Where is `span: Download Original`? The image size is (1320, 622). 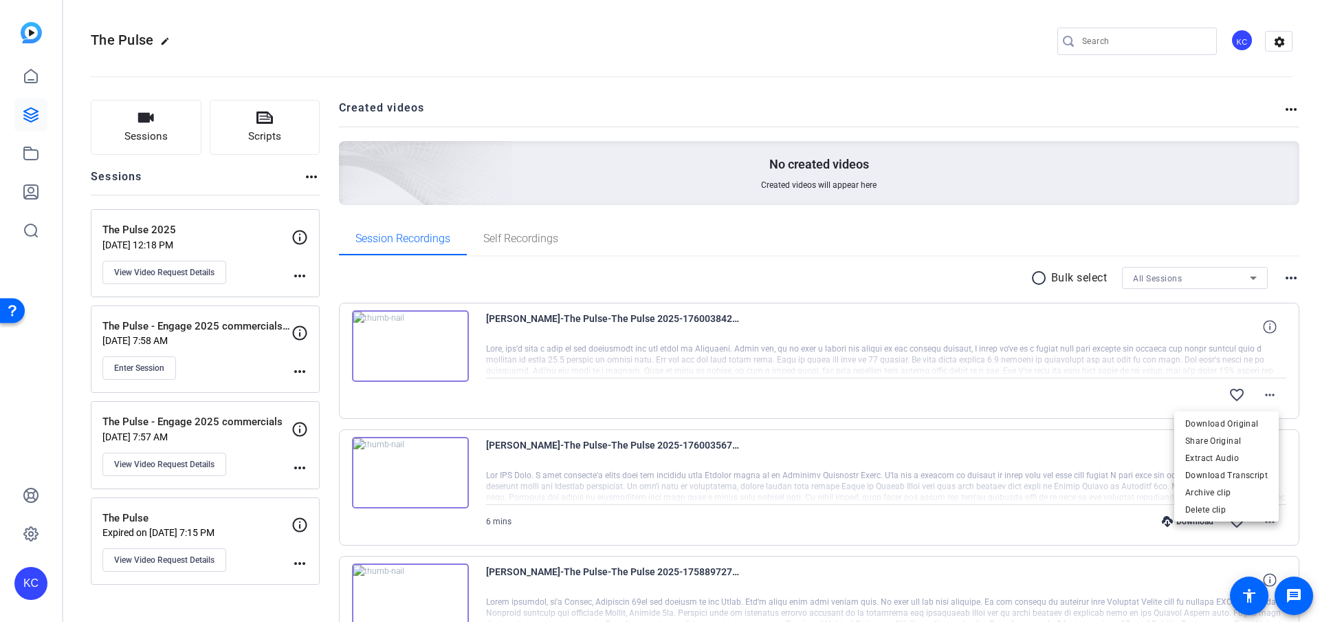
span: Download Original is located at coordinates (1227, 424).